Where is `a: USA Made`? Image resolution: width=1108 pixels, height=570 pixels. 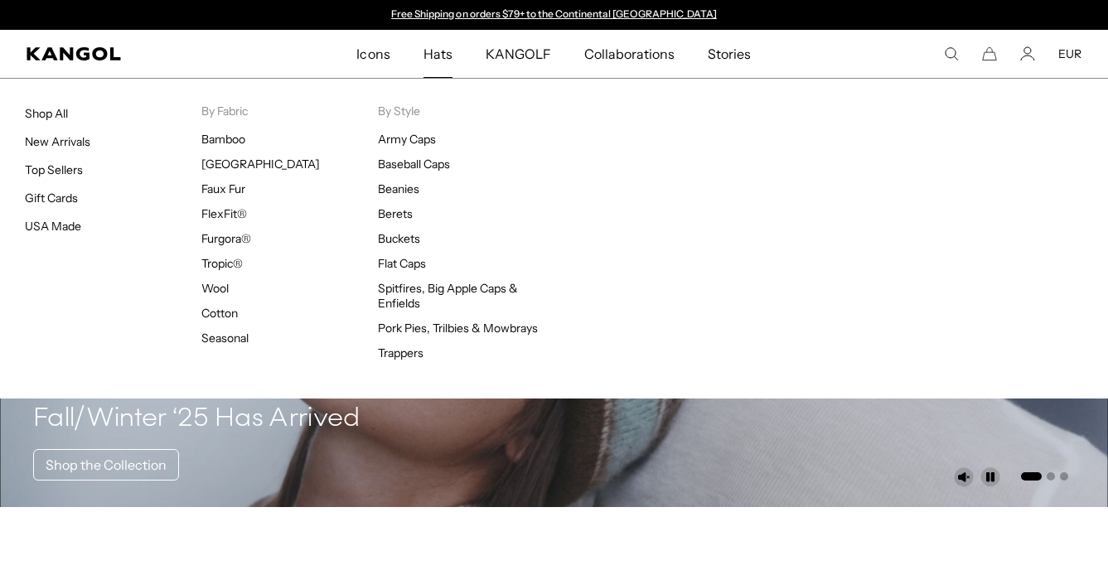 a: USA Made is located at coordinates (53, 226).